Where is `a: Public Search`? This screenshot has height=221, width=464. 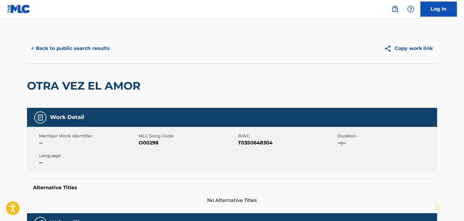
a: Public Search is located at coordinates (395, 9).